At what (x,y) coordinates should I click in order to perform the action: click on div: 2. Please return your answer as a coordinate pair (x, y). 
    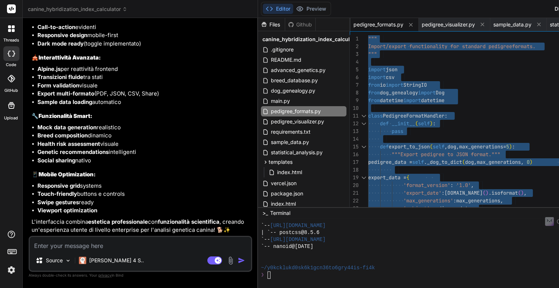
    Looking at the image, I should click on (354, 46).